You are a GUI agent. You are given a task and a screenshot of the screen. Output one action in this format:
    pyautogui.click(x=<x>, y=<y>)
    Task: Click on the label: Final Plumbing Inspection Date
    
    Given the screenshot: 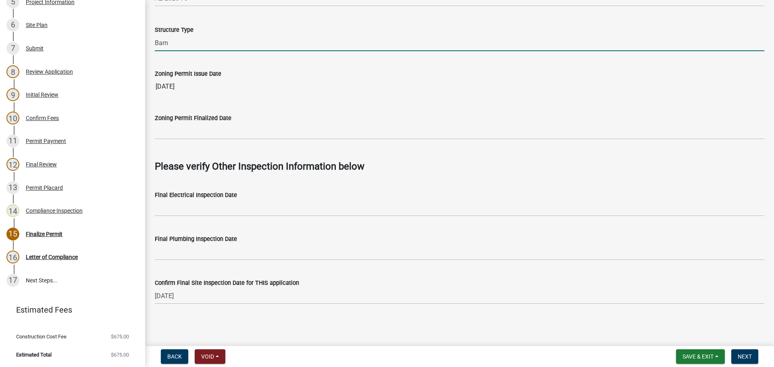 What is the action you would take?
    pyautogui.click(x=196, y=239)
    